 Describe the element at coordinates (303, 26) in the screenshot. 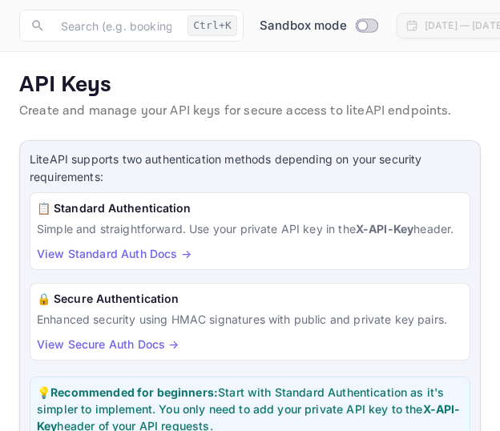

I see `span: Sandbox mode` at that location.